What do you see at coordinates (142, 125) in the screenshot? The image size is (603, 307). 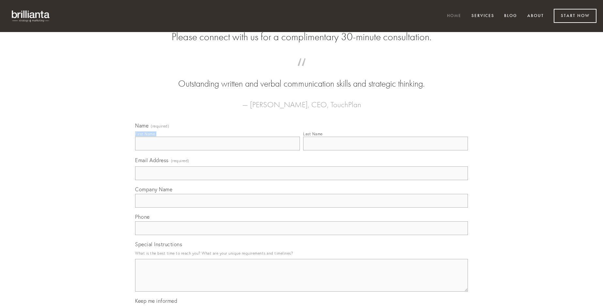 I see `span: Name` at bounding box center [142, 125].